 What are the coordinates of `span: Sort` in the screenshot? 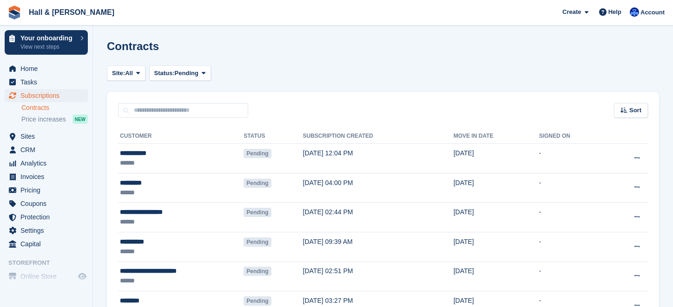 It's located at (635, 111).